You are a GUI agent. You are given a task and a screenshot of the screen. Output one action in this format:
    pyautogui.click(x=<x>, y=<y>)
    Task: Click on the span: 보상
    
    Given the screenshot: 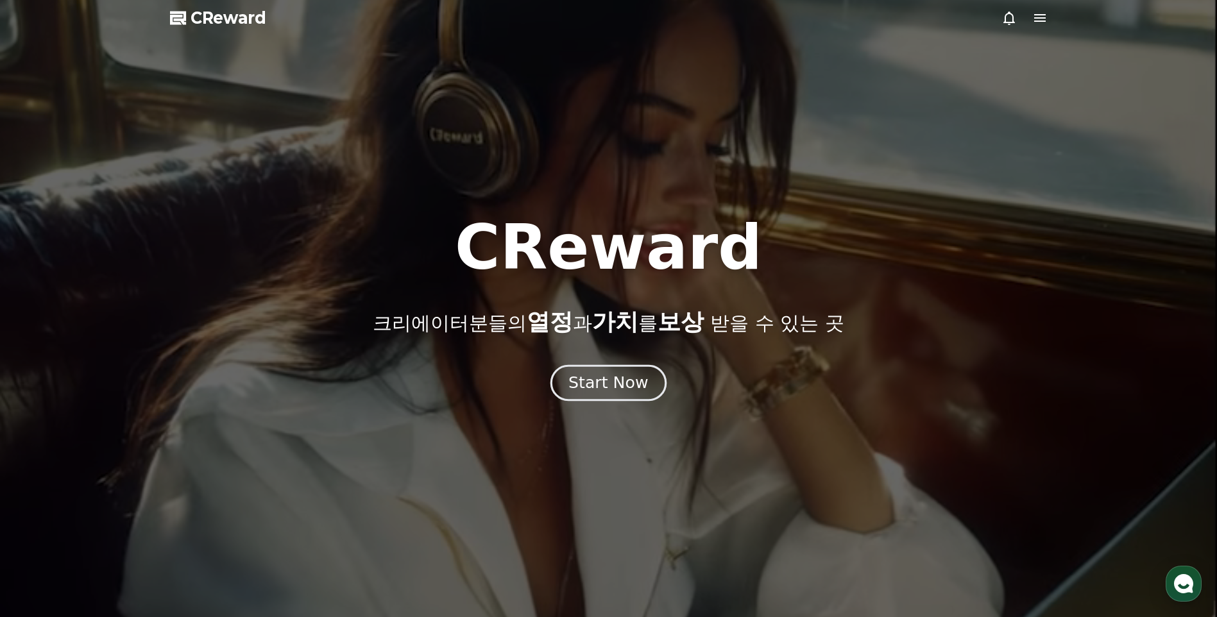 What is the action you would take?
    pyautogui.click(x=681, y=321)
    